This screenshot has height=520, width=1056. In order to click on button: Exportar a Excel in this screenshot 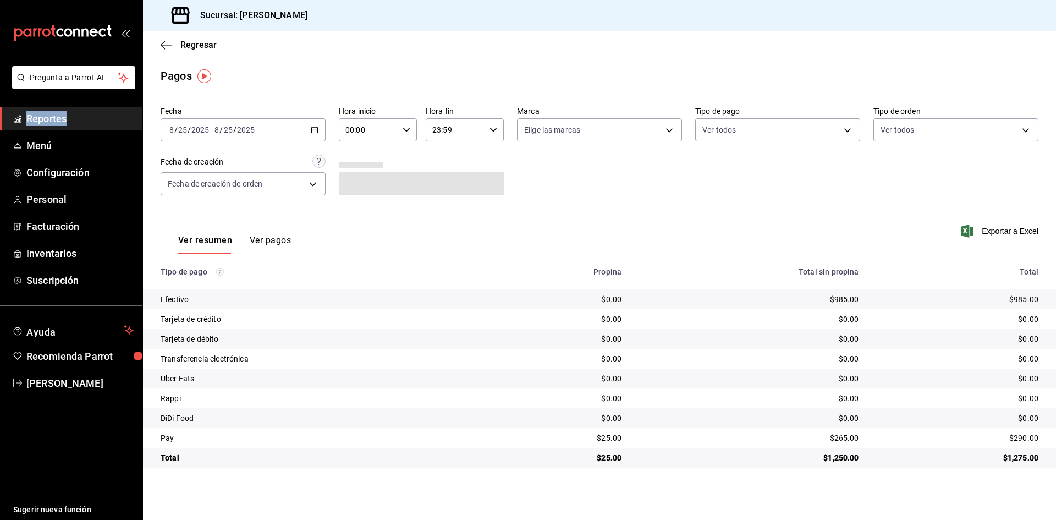, I will do `click(1000, 231)`.